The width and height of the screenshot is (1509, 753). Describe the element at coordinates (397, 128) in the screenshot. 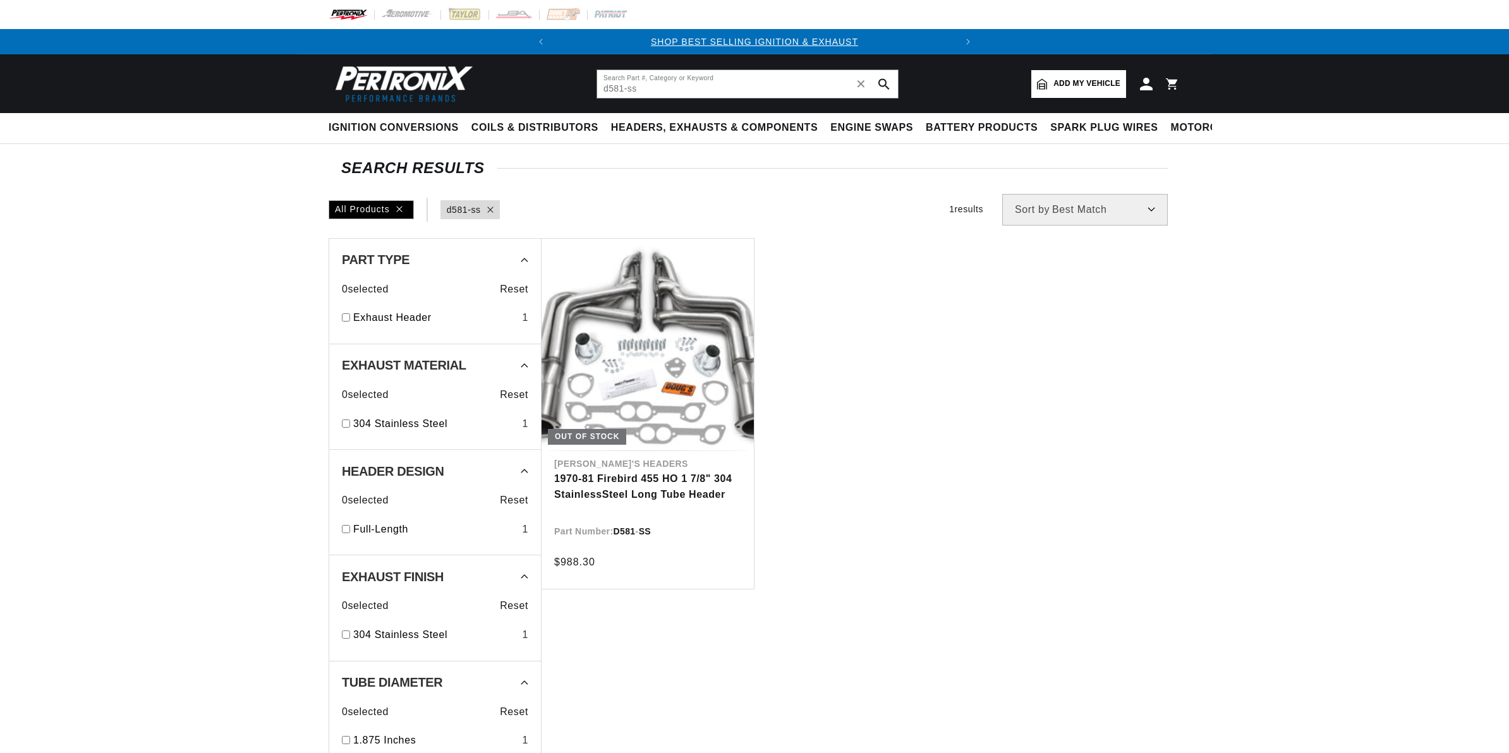

I see `summary: Ignition Conversions` at that location.